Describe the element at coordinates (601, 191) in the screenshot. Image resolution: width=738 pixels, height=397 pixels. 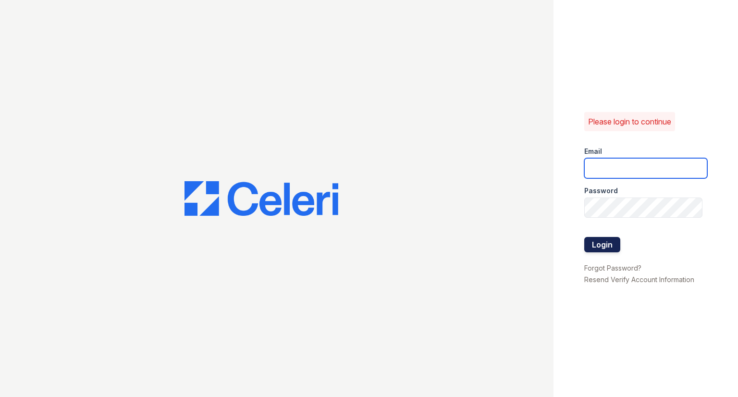
I see `label: Password` at that location.